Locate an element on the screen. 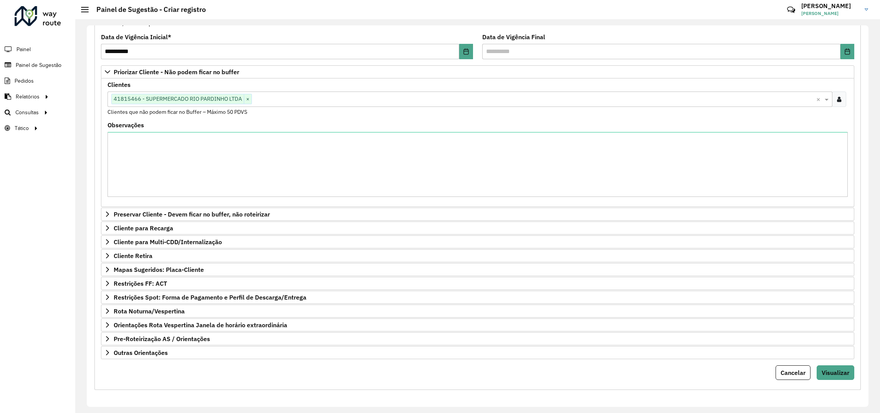  a: Outras Orientações is located at coordinates (478, 352).